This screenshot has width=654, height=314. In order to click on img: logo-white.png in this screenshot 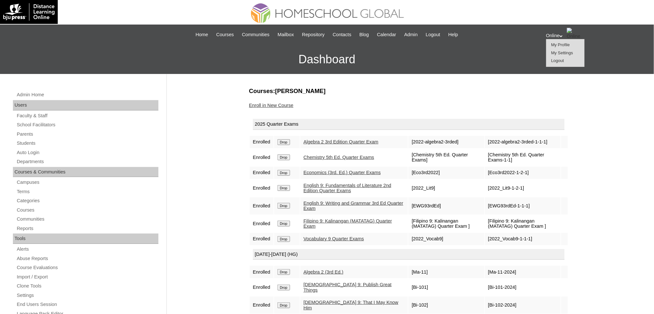, I will do `click(29, 12)`.